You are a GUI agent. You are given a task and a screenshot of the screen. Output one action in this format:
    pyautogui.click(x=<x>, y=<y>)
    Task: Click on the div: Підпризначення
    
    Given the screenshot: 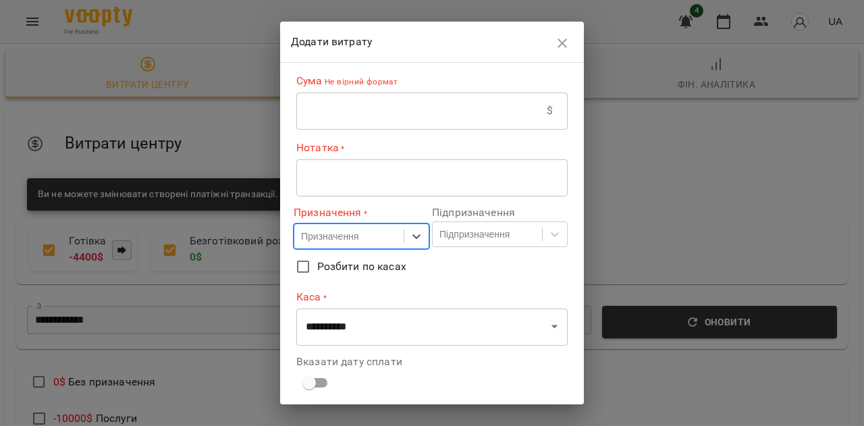 What is the action you would take?
    pyautogui.click(x=475, y=234)
    